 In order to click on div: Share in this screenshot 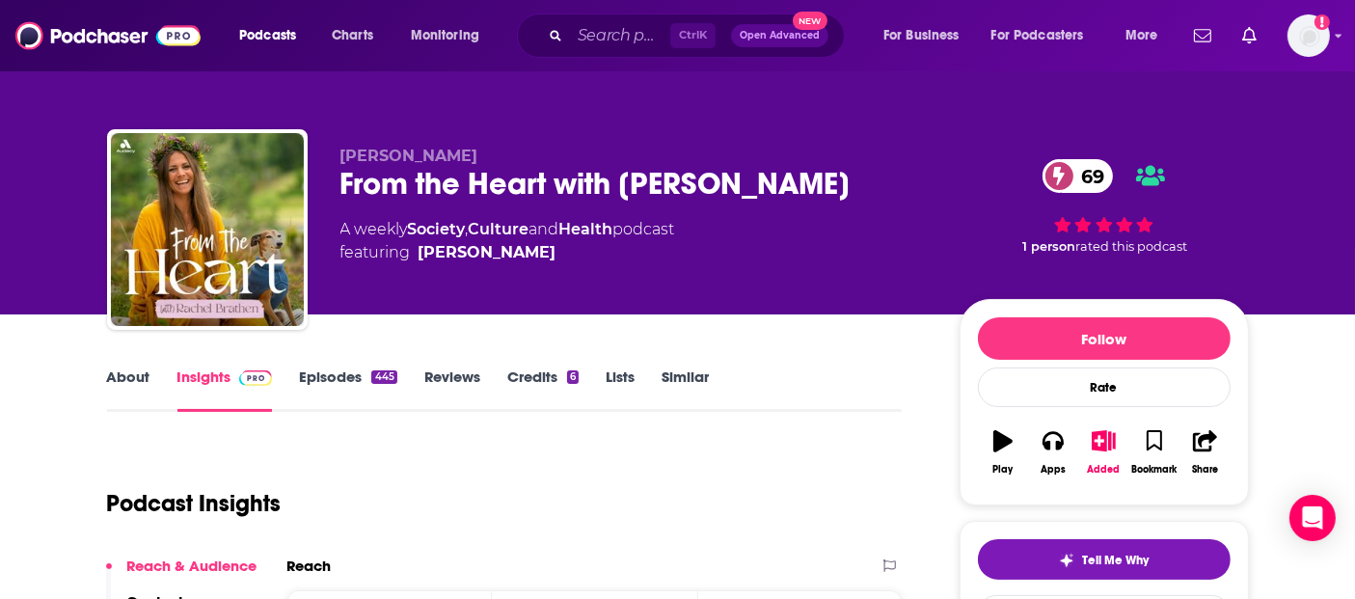, I will do `click(1204, 470)`.